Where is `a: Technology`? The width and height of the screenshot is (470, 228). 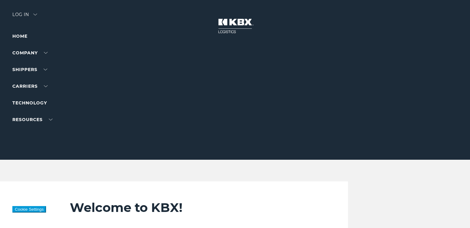 a: Technology is located at coordinates (30, 103).